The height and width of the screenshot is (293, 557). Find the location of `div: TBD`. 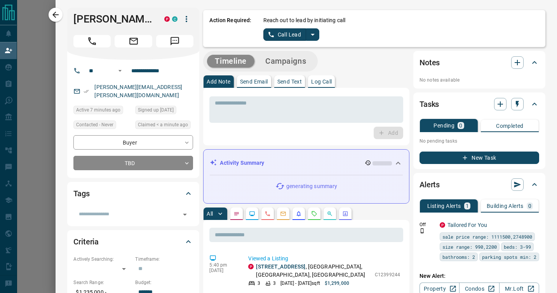

div: TBD is located at coordinates (133, 163).